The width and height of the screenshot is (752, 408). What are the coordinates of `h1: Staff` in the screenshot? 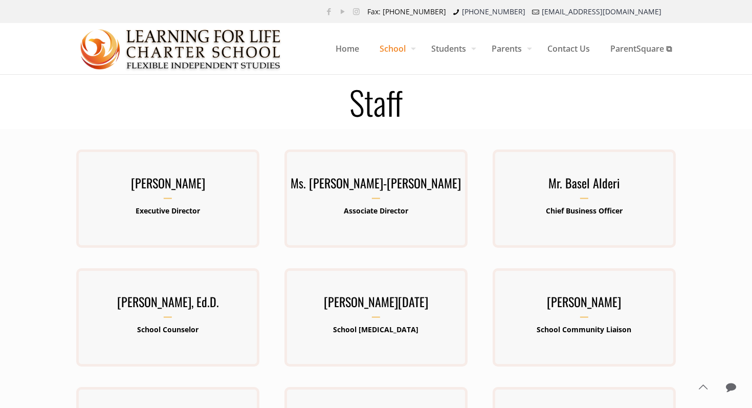 It's located at (376, 102).